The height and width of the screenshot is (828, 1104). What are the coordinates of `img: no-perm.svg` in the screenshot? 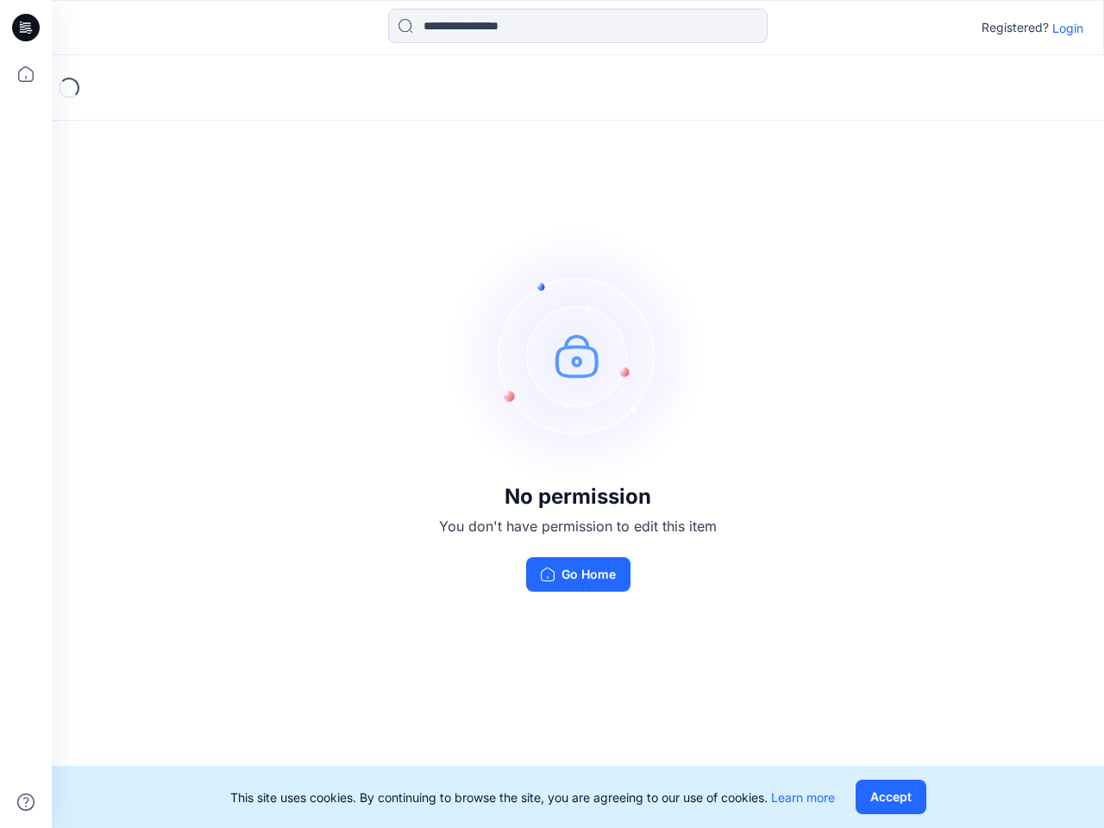 It's located at (578, 355).